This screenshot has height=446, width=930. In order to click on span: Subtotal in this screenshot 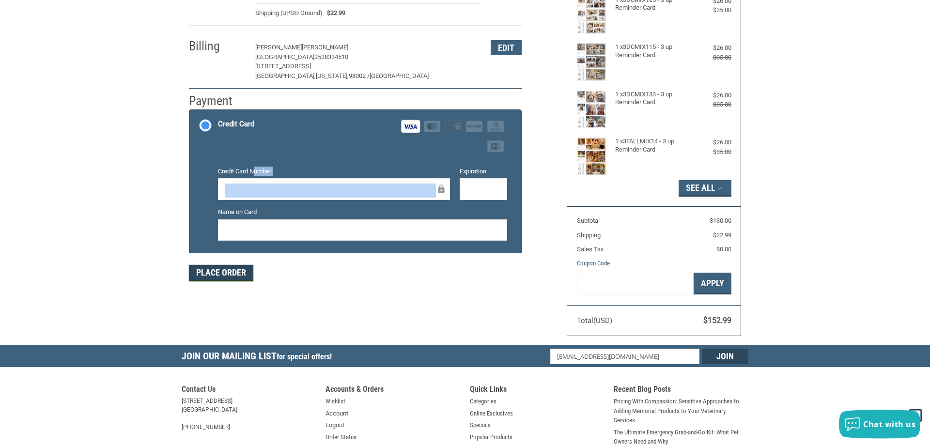, I will do `click(588, 220)`.